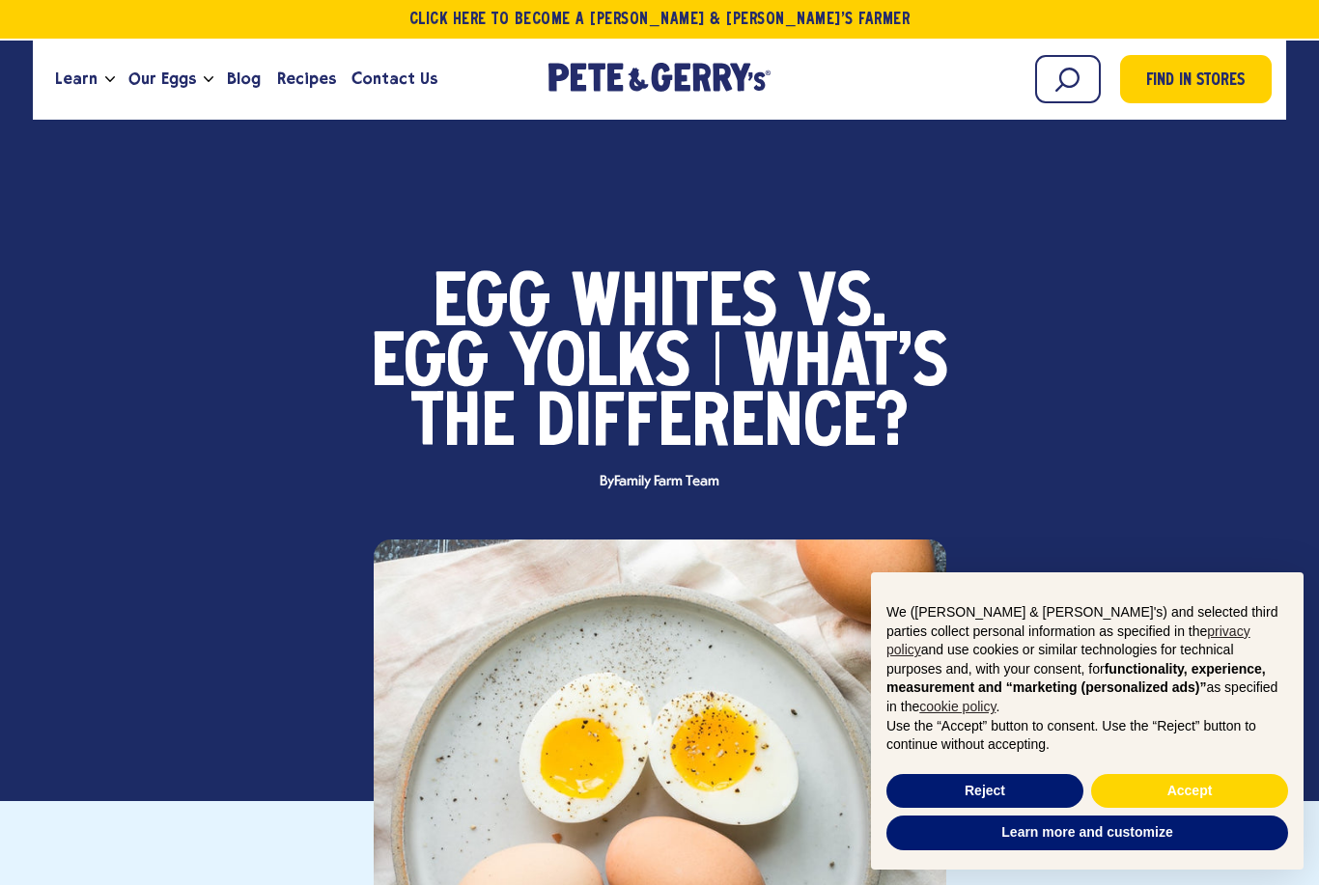 The height and width of the screenshot is (885, 1319). Describe the element at coordinates (957, 707) in the screenshot. I see `a: cookie policy` at that location.